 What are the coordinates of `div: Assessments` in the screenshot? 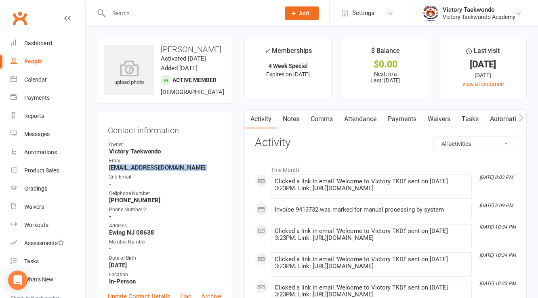 It's located at (44, 243).